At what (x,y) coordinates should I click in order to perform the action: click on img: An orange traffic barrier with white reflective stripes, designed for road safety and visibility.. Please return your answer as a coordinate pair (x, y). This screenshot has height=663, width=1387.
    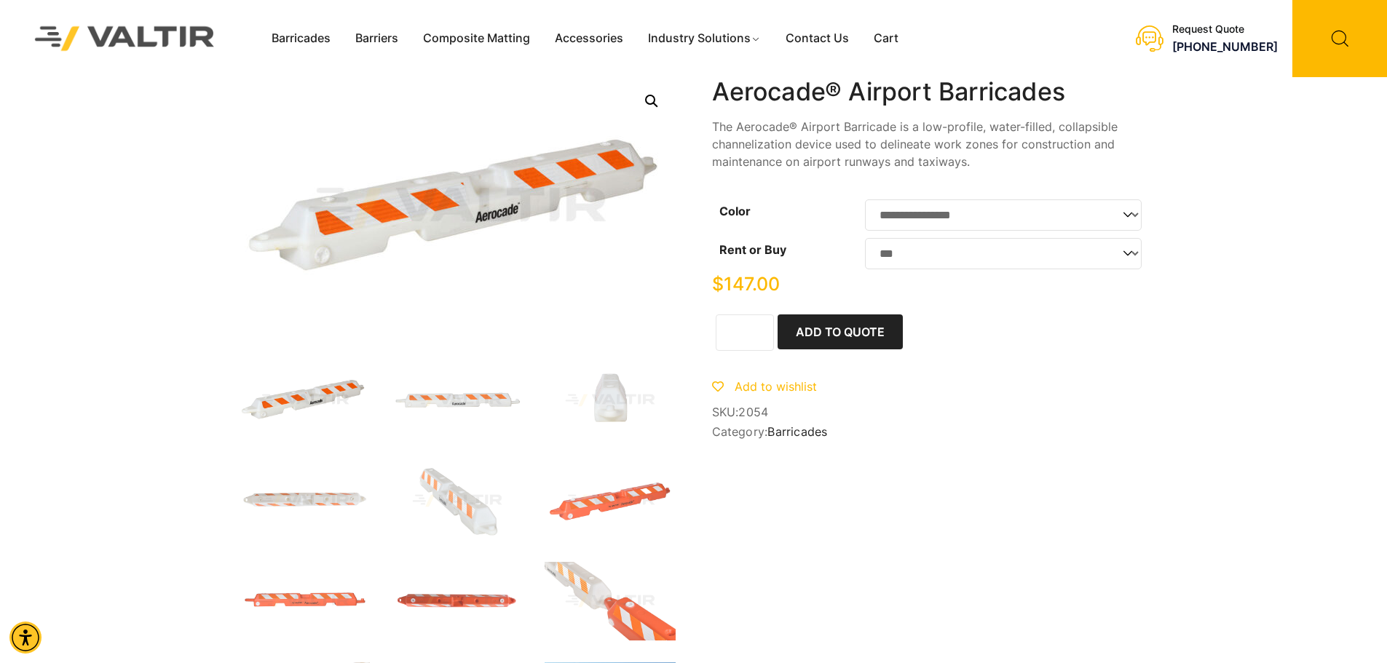
    Looking at the image, I should click on (457, 602).